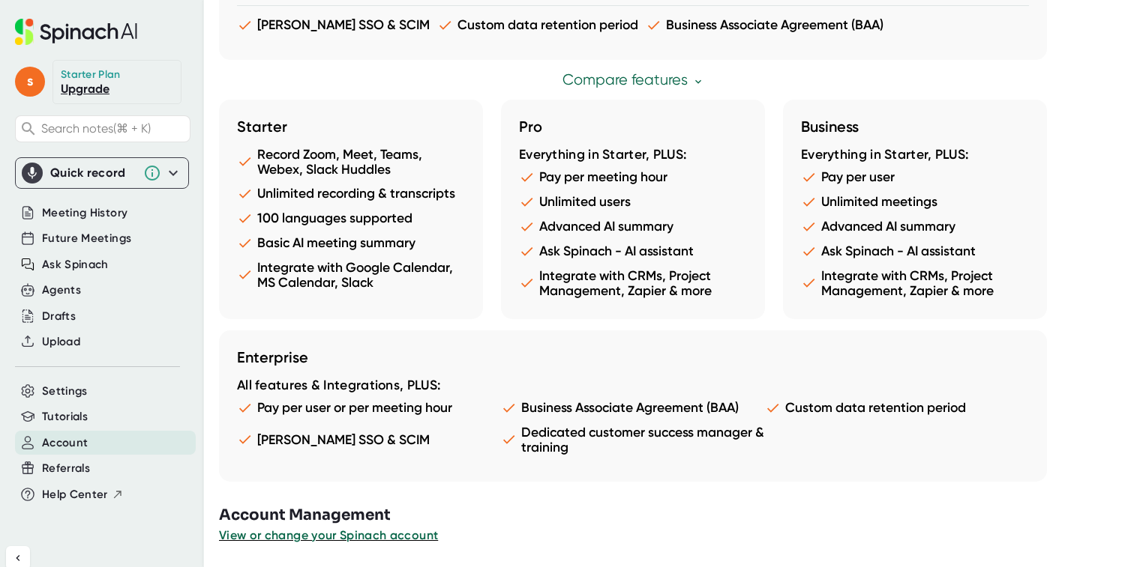 This screenshot has width=1134, height=567. What do you see at coordinates (86, 238) in the screenshot?
I see `button: Future Meetings` at bounding box center [86, 238].